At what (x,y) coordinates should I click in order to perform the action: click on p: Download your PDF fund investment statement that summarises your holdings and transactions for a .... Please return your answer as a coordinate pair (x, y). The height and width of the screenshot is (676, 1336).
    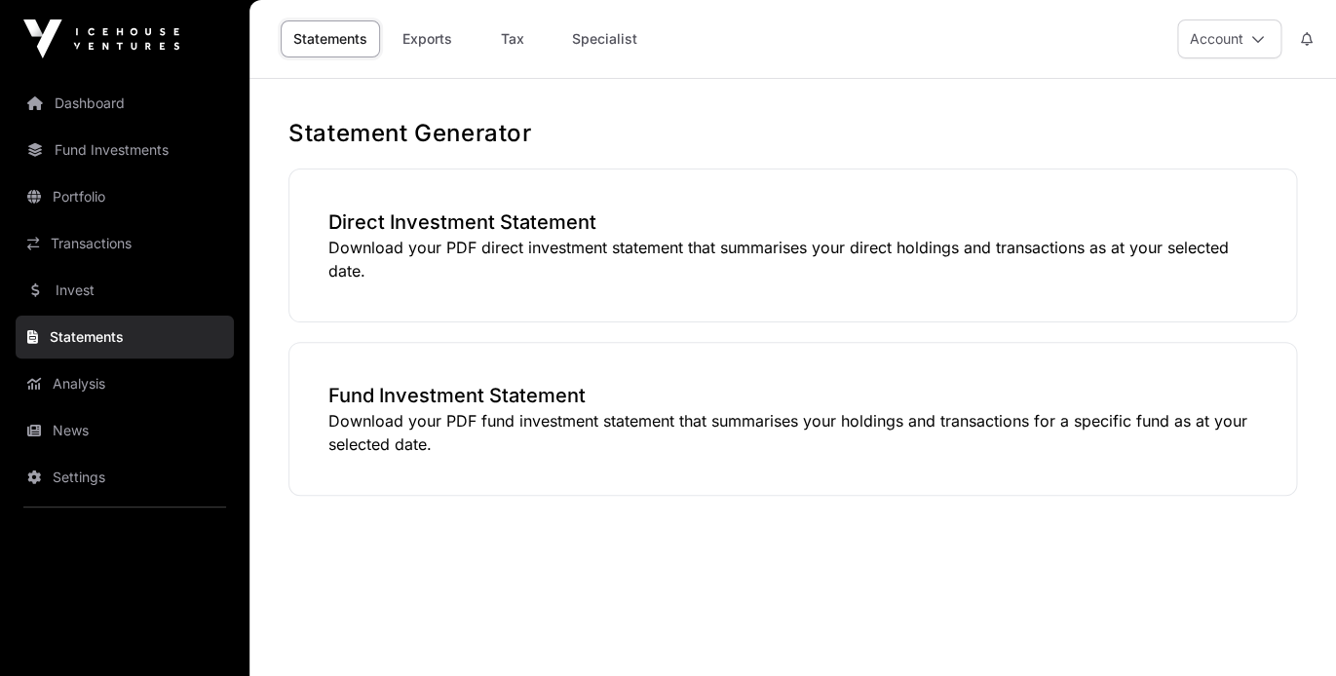
    Looking at the image, I should click on (792, 433).